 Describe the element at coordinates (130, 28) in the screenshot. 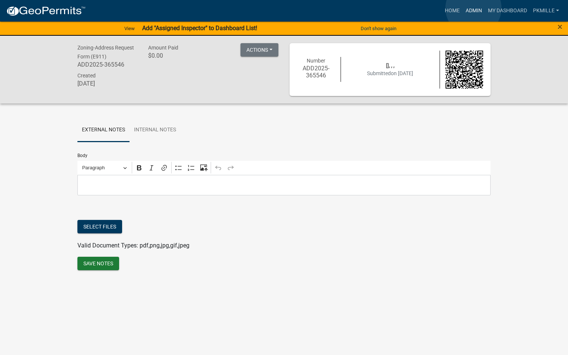

I see `a: View` at that location.